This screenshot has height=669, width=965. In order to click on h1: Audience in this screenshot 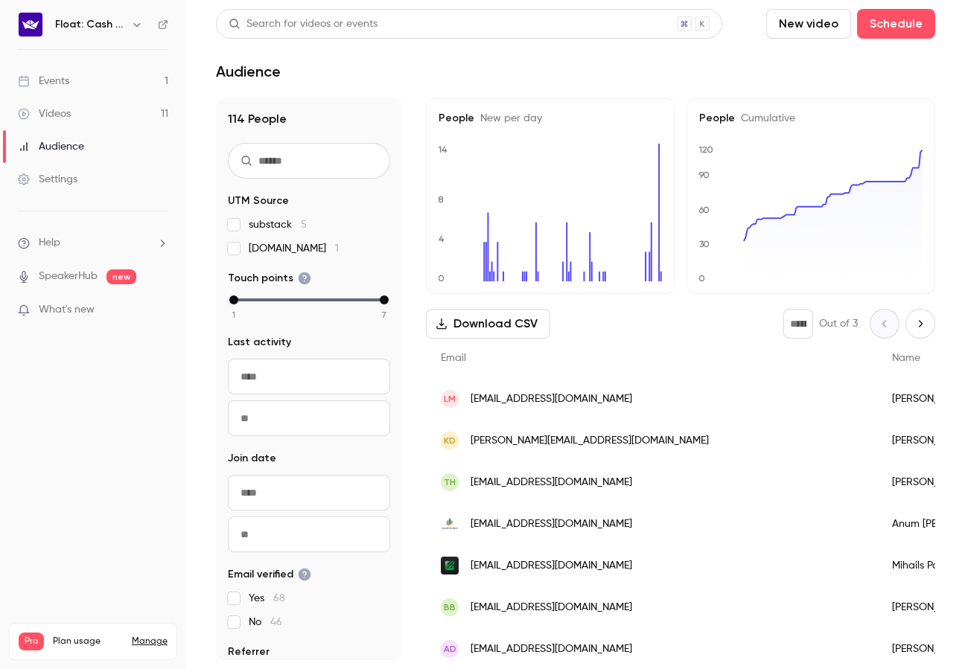, I will do `click(248, 71)`.